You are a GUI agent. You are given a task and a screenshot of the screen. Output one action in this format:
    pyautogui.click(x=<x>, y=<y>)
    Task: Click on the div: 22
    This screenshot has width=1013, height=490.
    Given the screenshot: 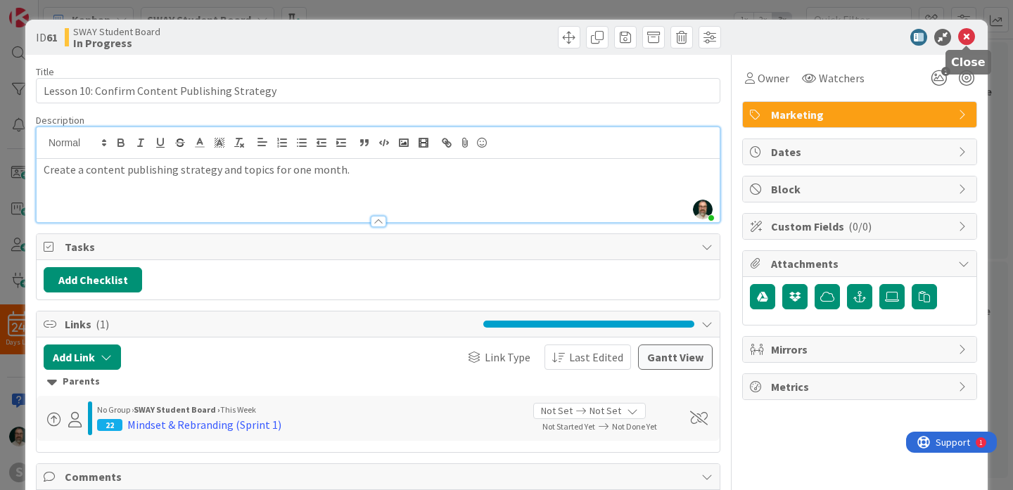 What is the action you would take?
    pyautogui.click(x=110, y=425)
    